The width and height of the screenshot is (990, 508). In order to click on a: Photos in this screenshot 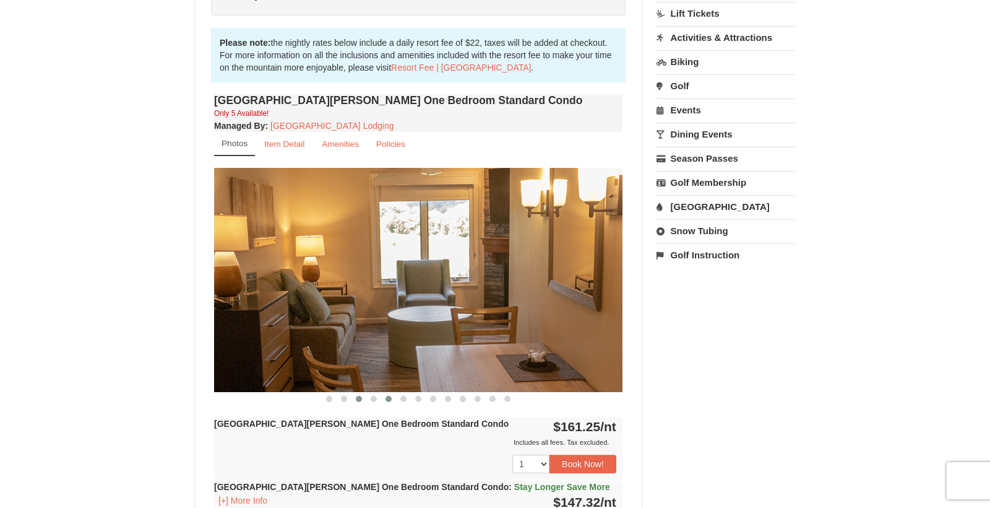, I will do `click(235, 144)`.